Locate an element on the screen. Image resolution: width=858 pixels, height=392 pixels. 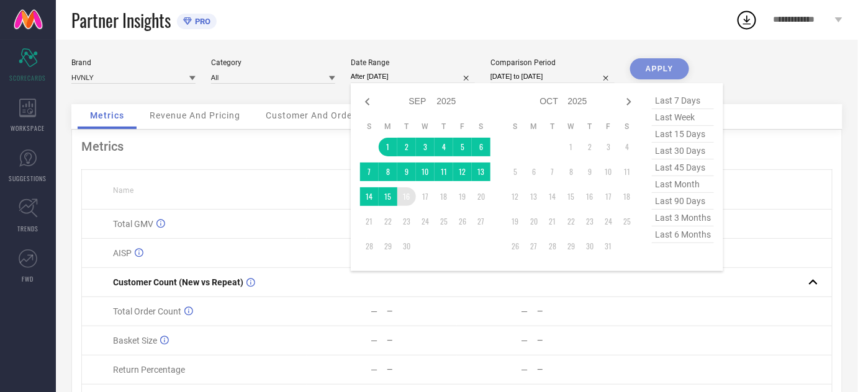
div: Next month is located at coordinates (629, 102).